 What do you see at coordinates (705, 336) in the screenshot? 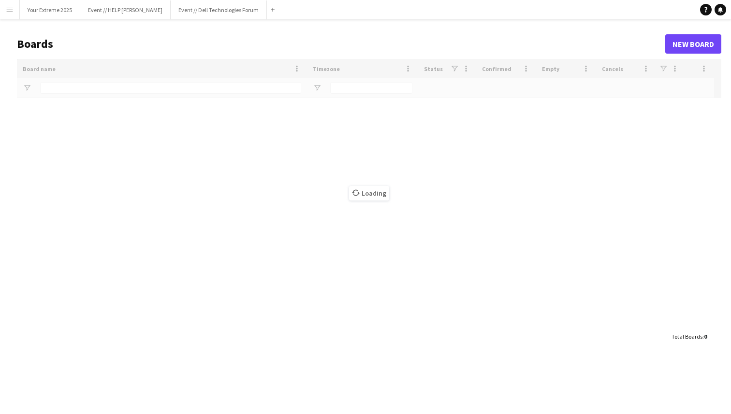
I see `span: 0` at bounding box center [705, 336].